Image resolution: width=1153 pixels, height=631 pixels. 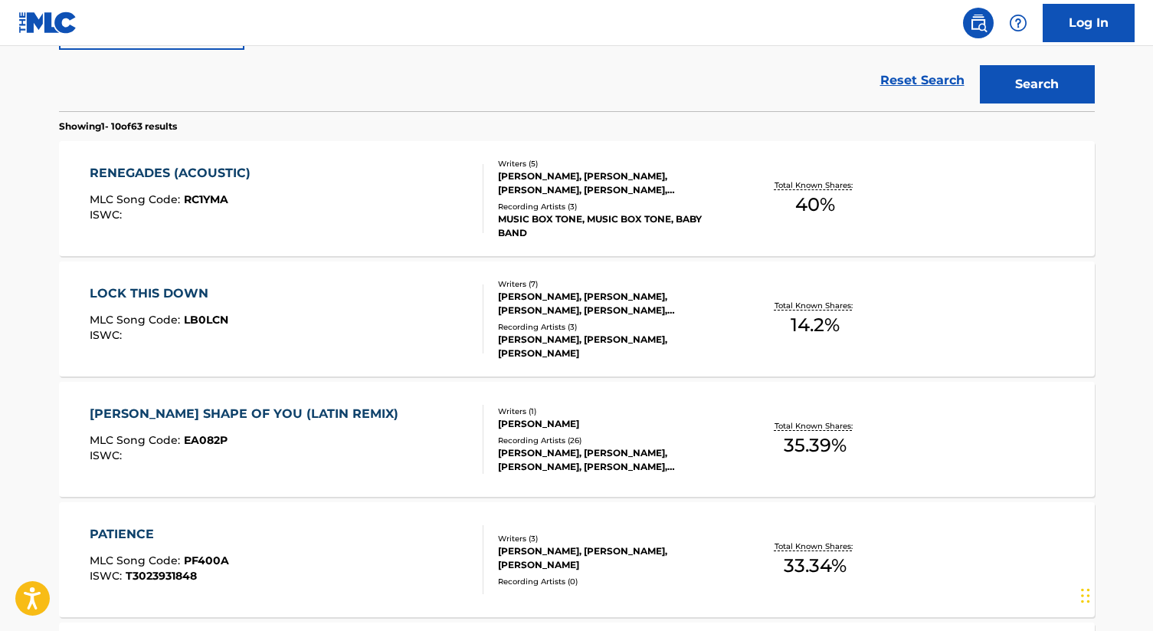 What do you see at coordinates (815, 205) in the screenshot?
I see `span: 40 %` at bounding box center [815, 205].